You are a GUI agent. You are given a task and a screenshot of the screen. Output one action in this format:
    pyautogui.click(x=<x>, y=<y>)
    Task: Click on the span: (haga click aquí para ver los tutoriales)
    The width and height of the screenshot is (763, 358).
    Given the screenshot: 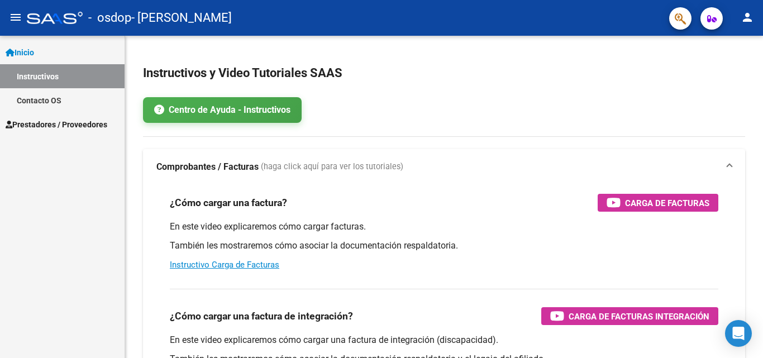 What is the action you would take?
    pyautogui.click(x=332, y=167)
    